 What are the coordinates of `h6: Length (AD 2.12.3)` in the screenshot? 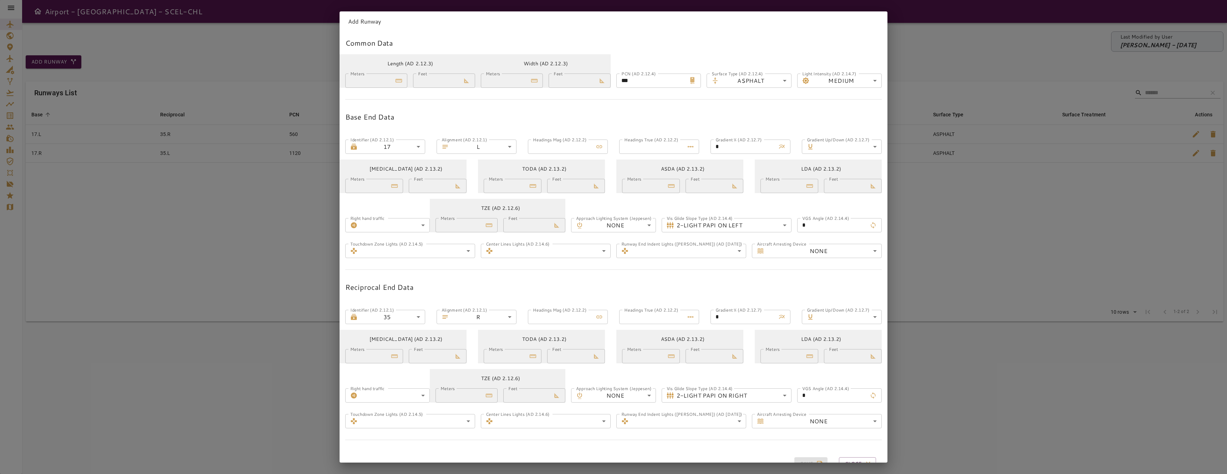 It's located at (410, 64).